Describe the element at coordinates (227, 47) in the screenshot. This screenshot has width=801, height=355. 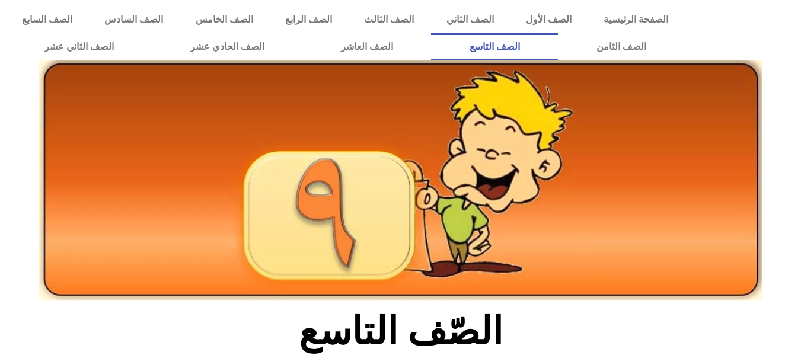
I see `a: الصف الحادي عشر` at that location.